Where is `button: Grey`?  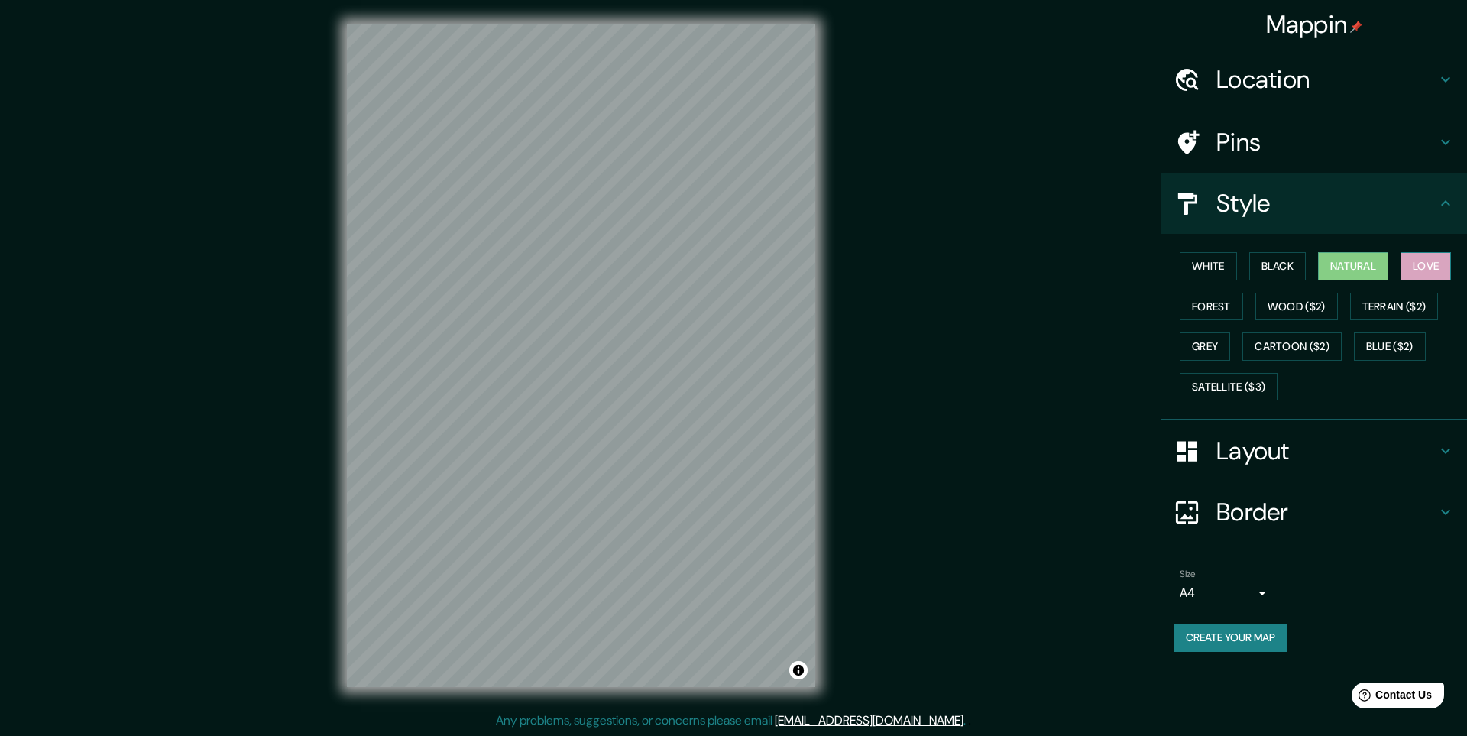 button: Grey is located at coordinates (1205, 346).